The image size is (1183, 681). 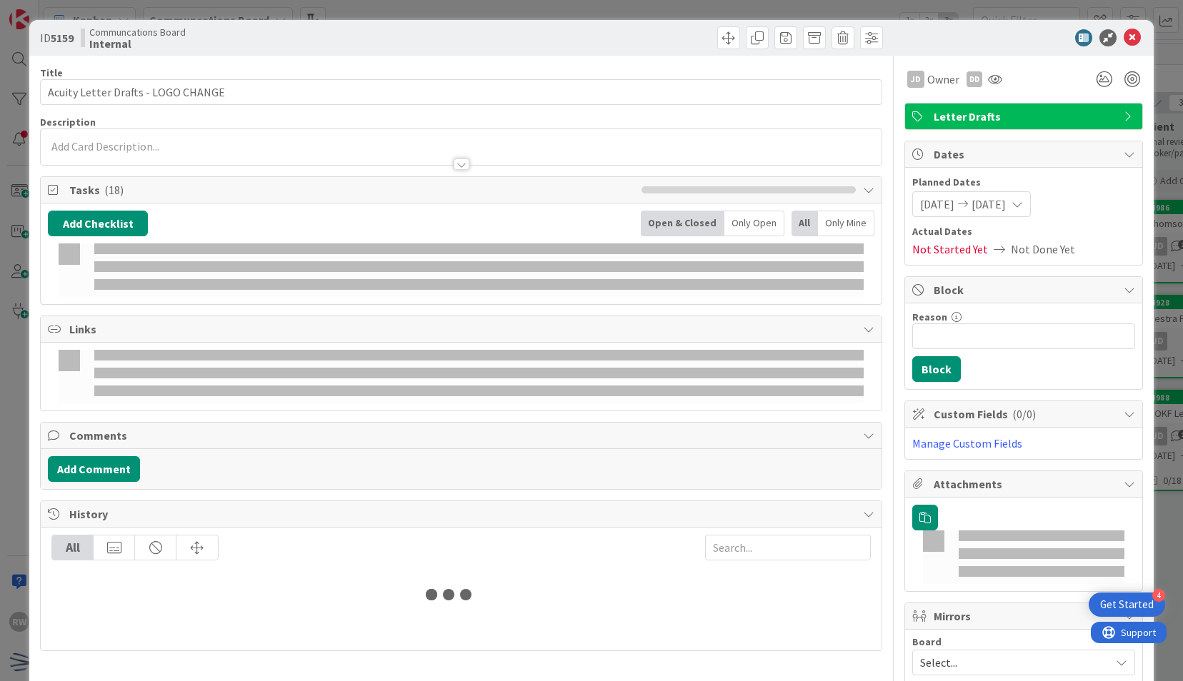 What do you see at coordinates (929, 317) in the screenshot?
I see `label: Reason` at bounding box center [929, 317].